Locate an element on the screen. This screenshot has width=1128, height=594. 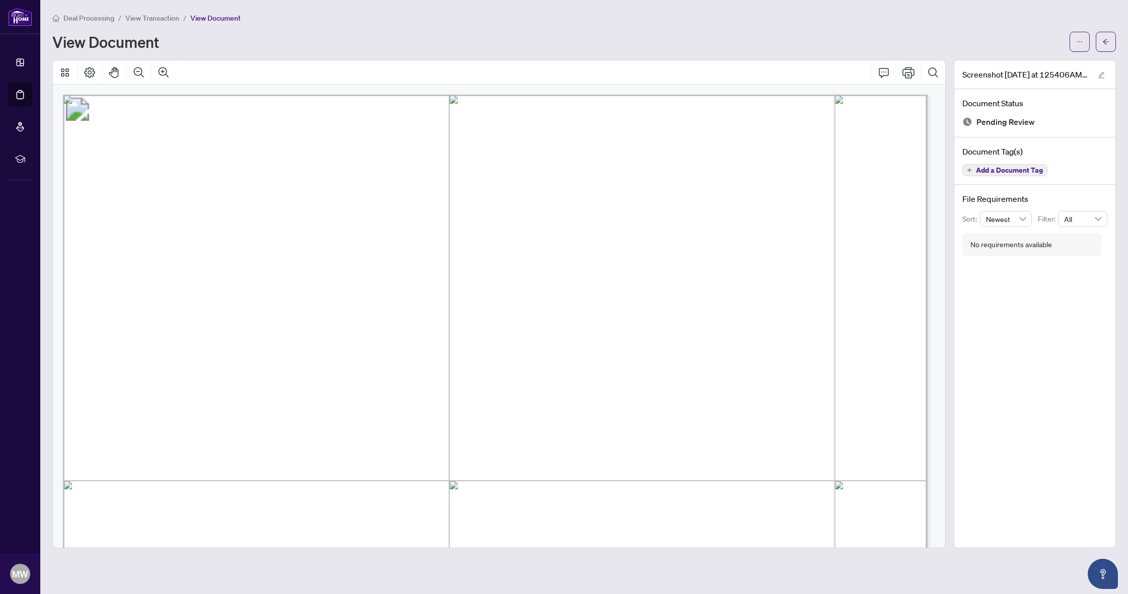
span: Deal Processing is located at coordinates (89, 18).